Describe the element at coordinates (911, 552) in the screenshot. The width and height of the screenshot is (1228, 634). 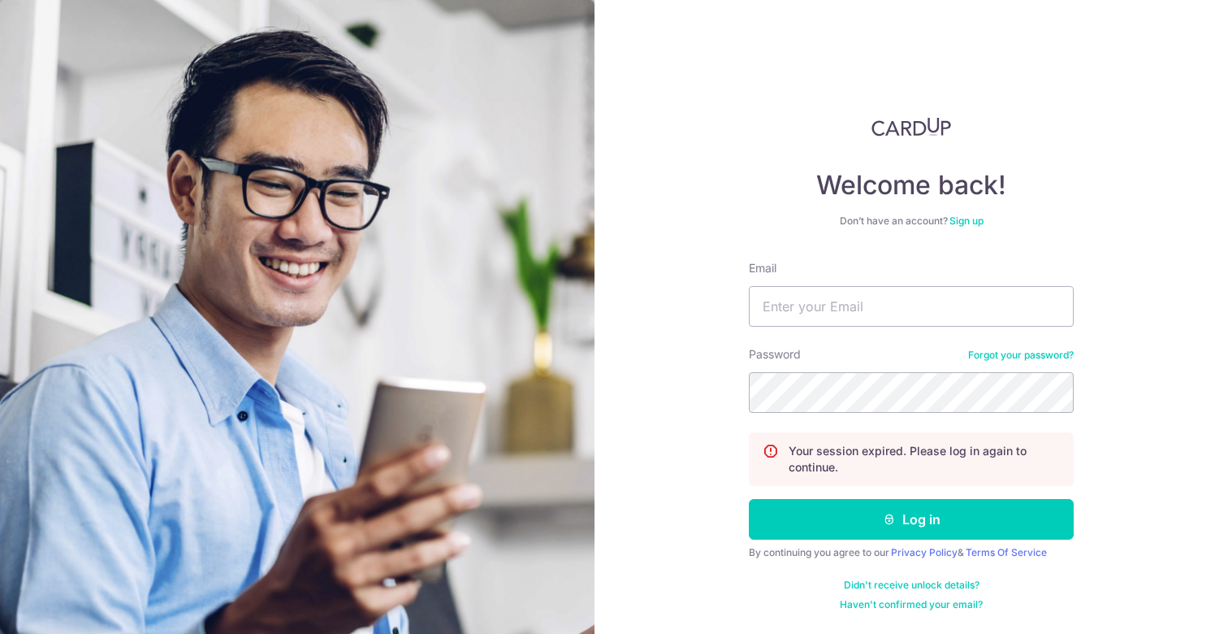
I see `div: By continuing you agree to our &` at that location.